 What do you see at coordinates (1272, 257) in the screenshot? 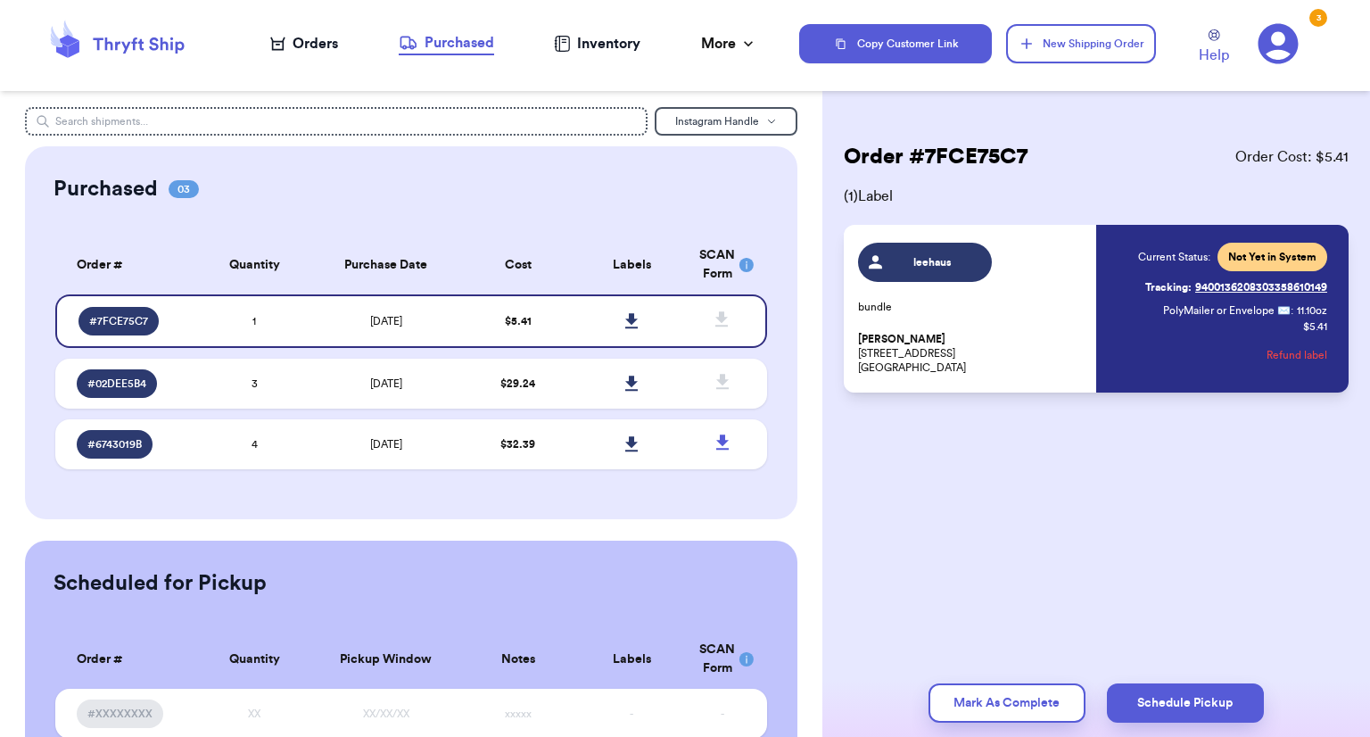
I see `span: Not Yet in System` at bounding box center [1272, 257].